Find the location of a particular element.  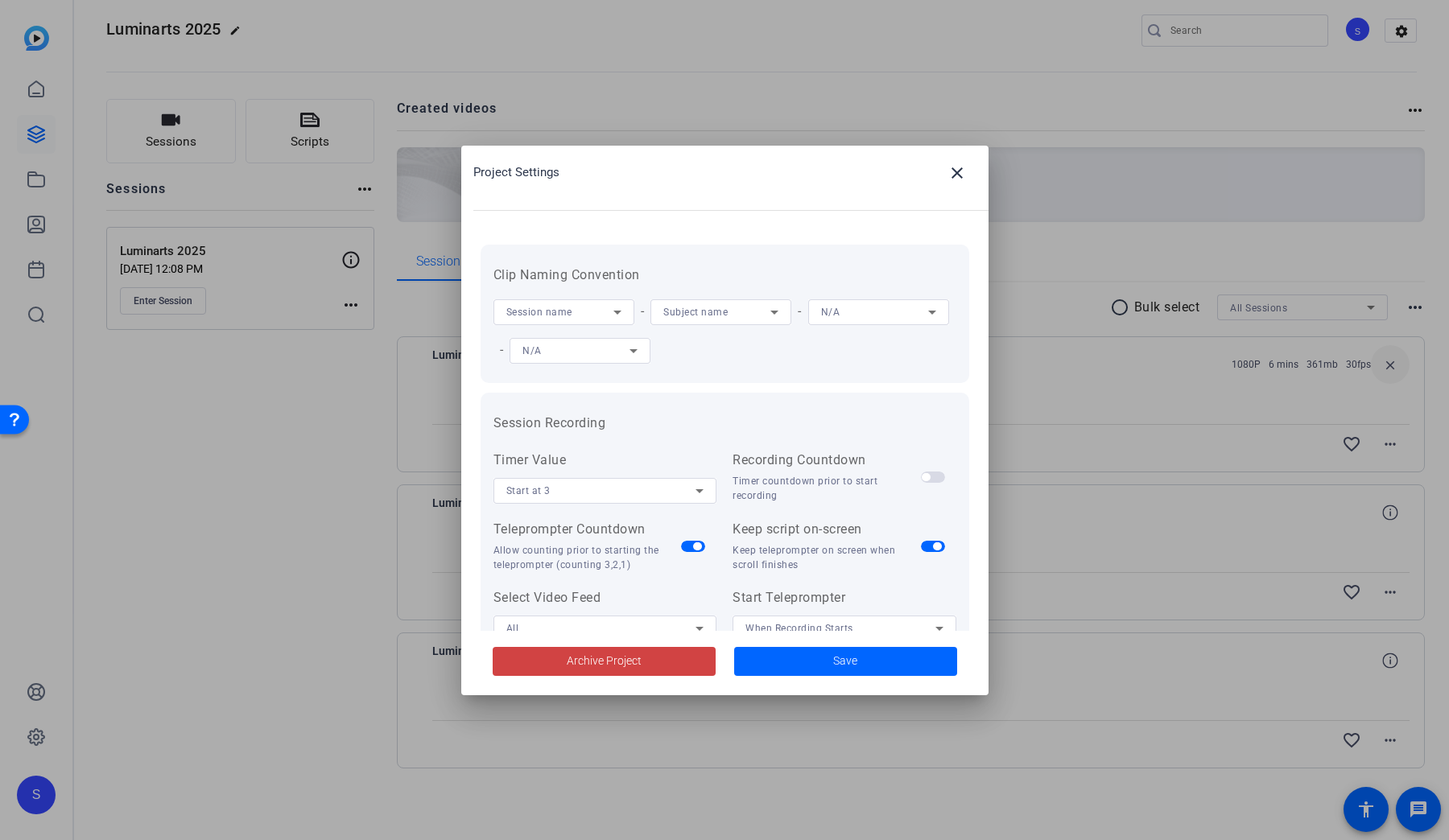

div: Select Video Feed is located at coordinates (606, 598).